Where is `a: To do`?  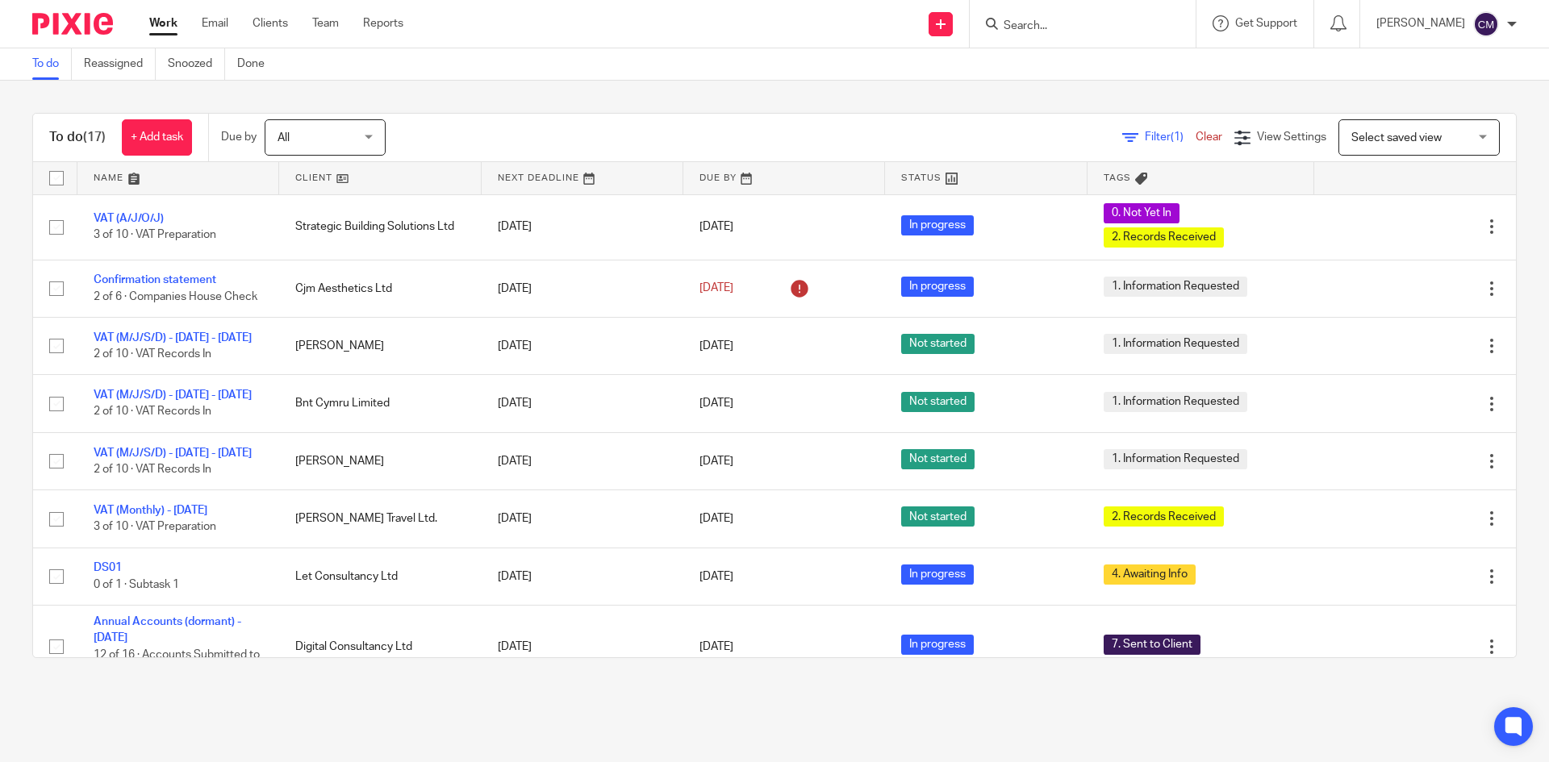
a: To do is located at coordinates (52, 64).